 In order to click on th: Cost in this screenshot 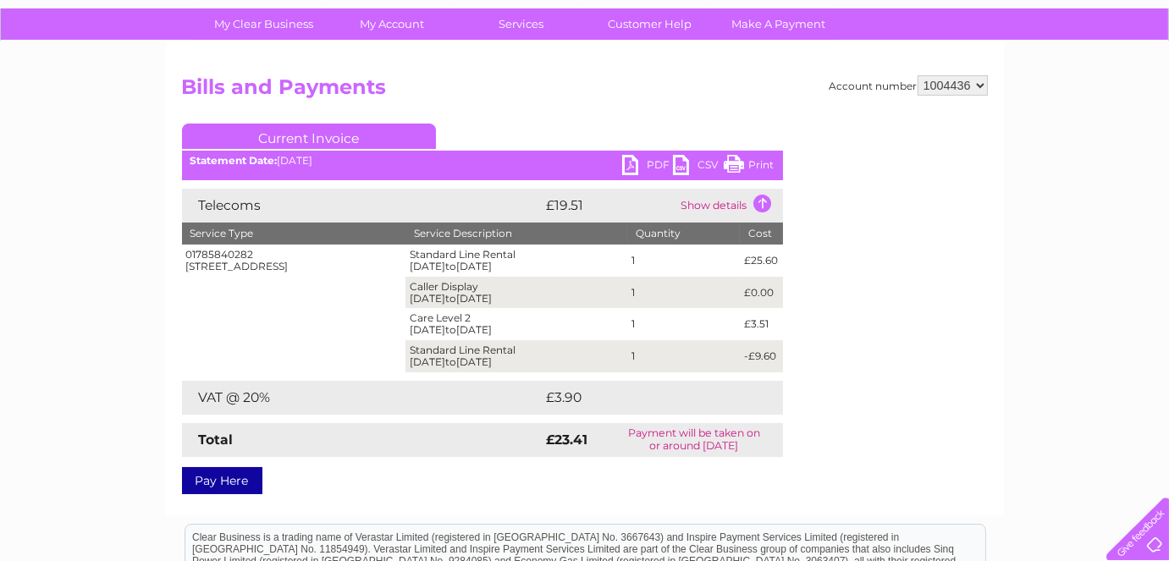, I will do `click(761, 234)`.